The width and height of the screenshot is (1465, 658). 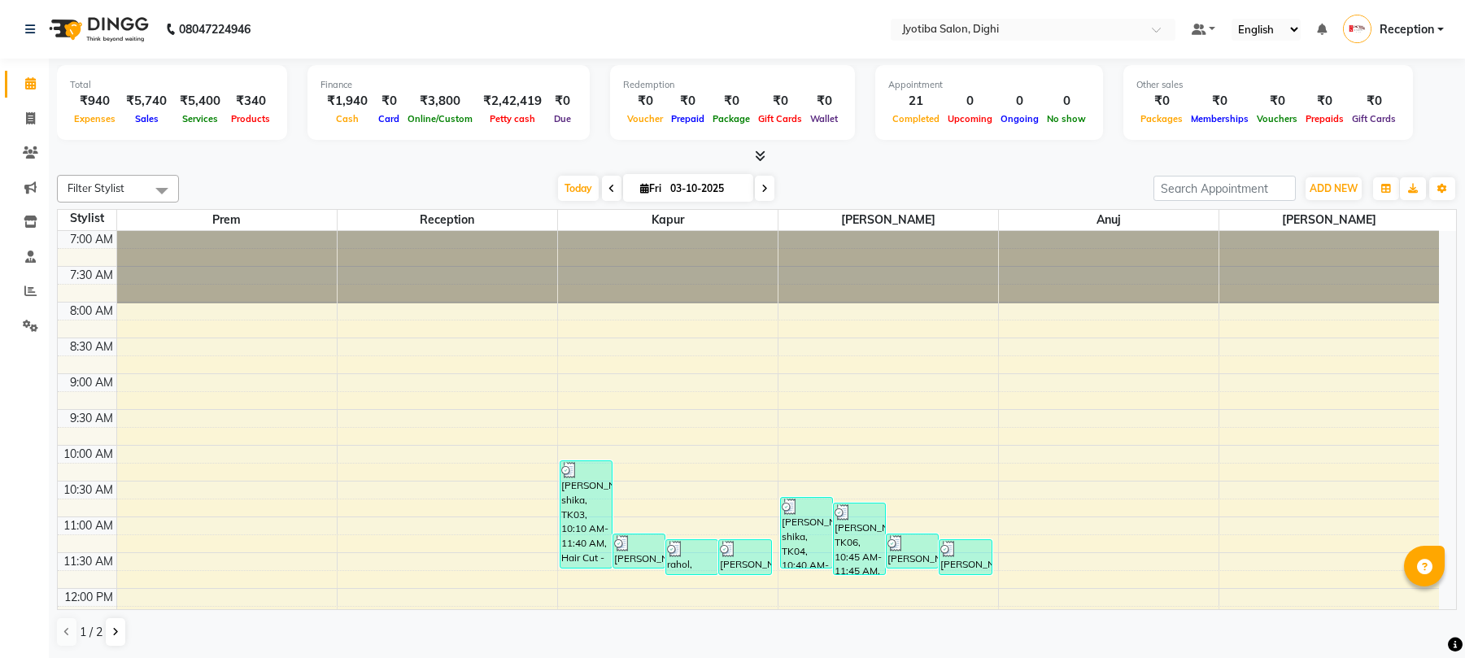 I want to click on span: No show, so click(x=1067, y=119).